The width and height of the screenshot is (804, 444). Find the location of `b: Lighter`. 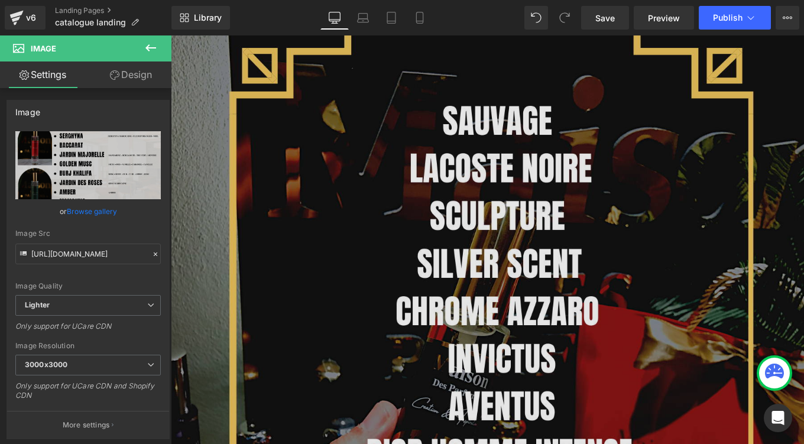

b: Lighter is located at coordinates (37, 305).